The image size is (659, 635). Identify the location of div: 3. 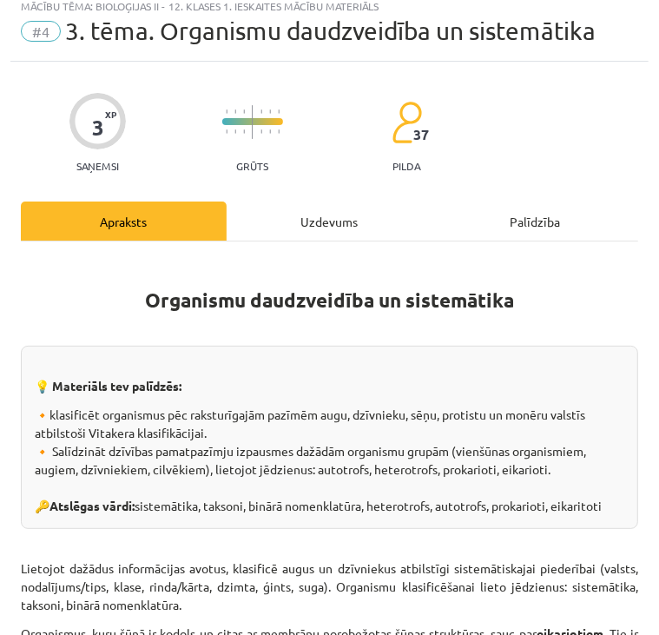
(98, 128).